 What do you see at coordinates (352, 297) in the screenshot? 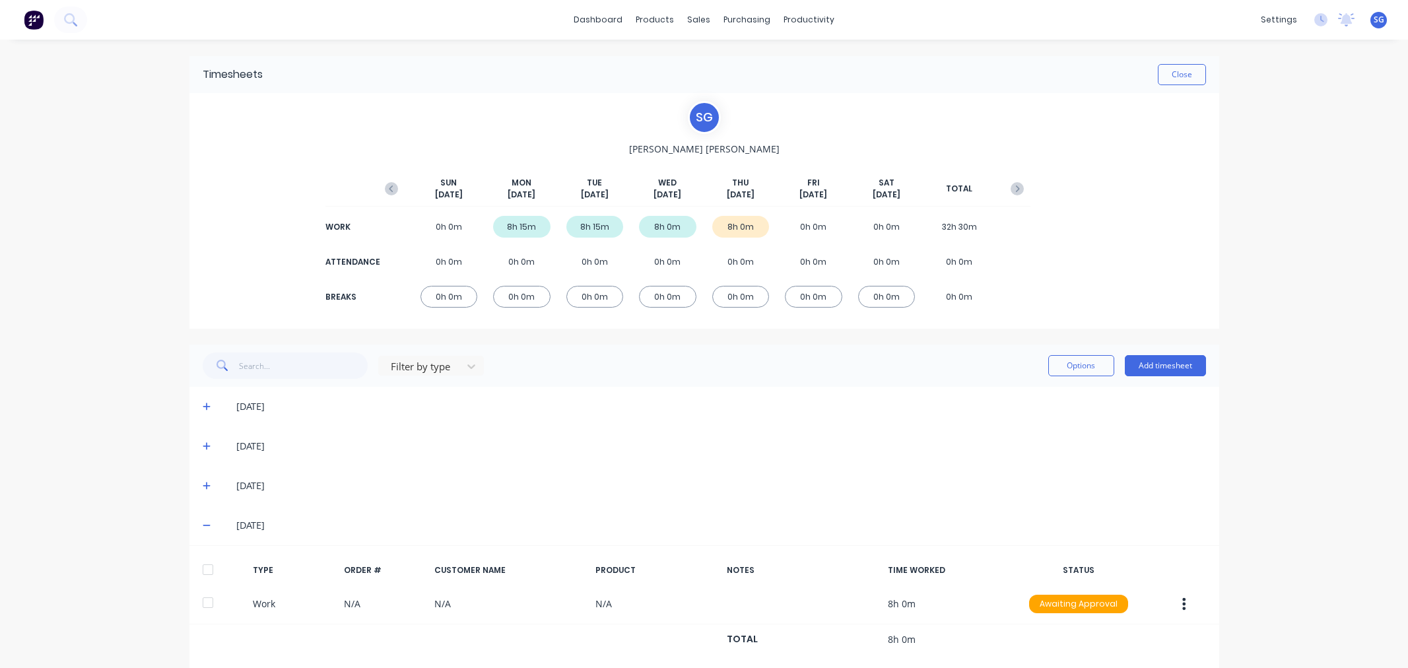
I see `div: BREAKS` at bounding box center [352, 297].